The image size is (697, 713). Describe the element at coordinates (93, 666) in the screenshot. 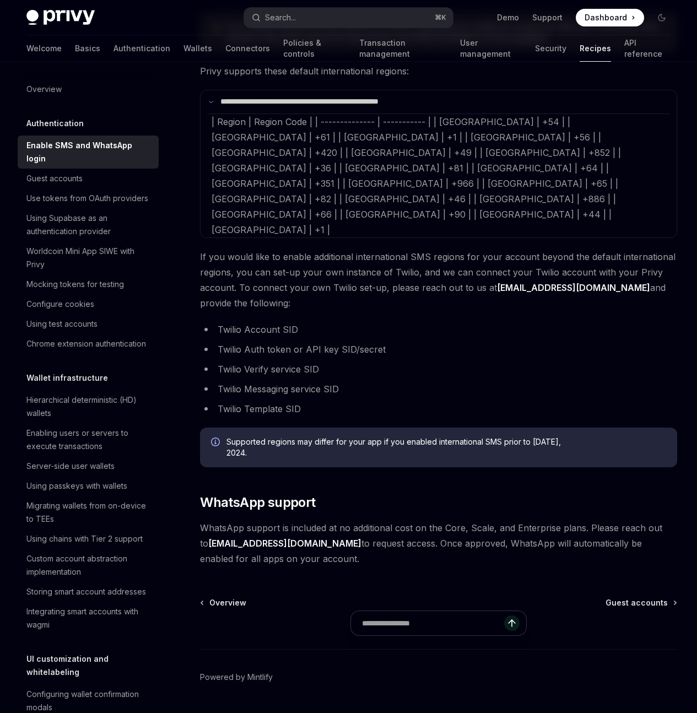

I see `h5: UI customization and whitelabeling` at that location.